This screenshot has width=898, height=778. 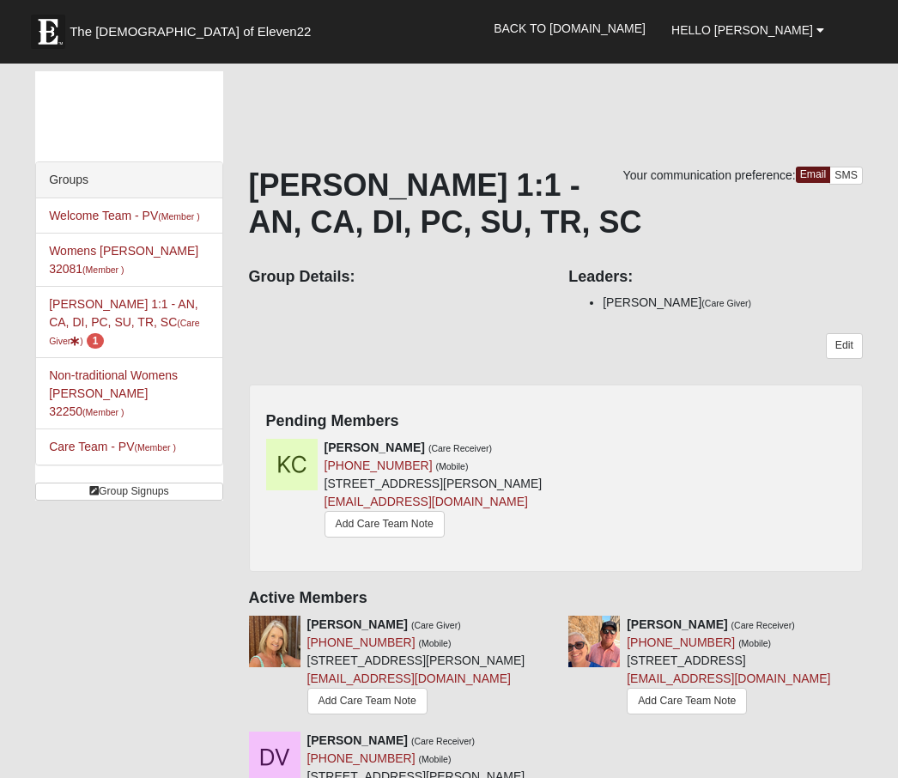 What do you see at coordinates (846, 175) in the screenshot?
I see `a: SMS` at bounding box center [846, 175].